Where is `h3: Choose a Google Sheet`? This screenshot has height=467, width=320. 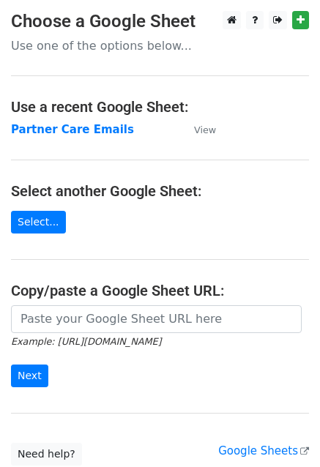
h3: Choose a Google Sheet is located at coordinates (160, 21).